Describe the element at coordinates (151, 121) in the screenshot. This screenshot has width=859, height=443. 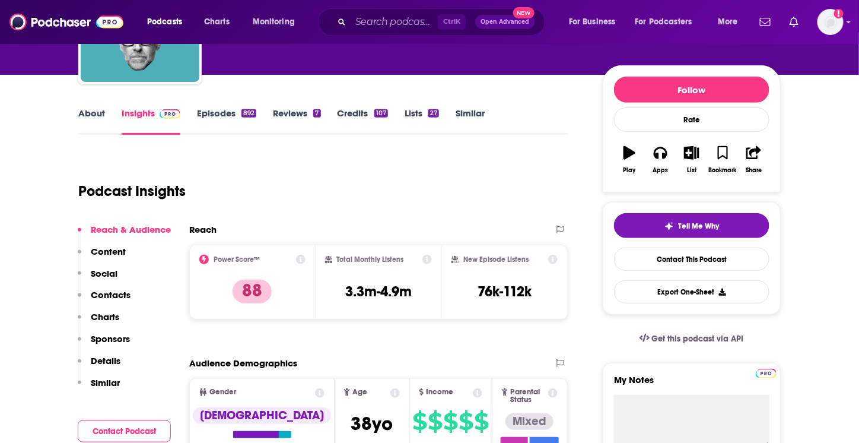
I see `a: InsightsPodchaser Pro` at that location.